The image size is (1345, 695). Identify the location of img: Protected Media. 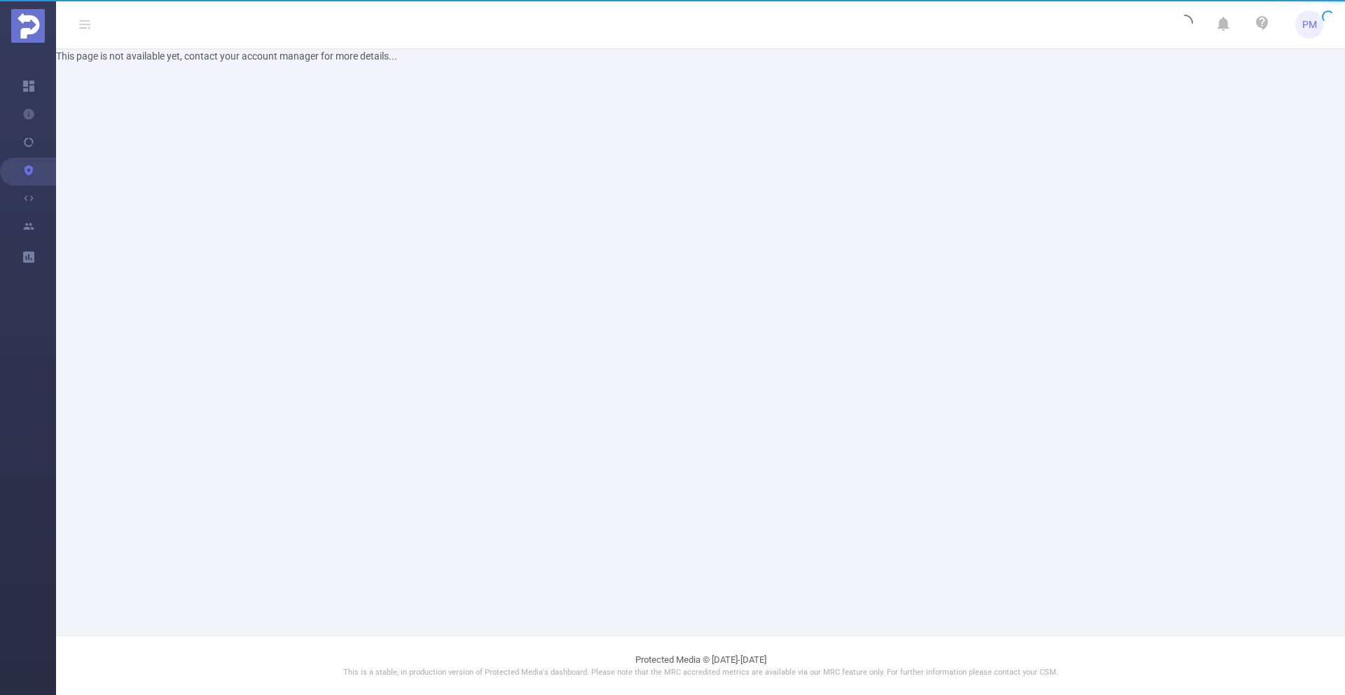
(28, 26).